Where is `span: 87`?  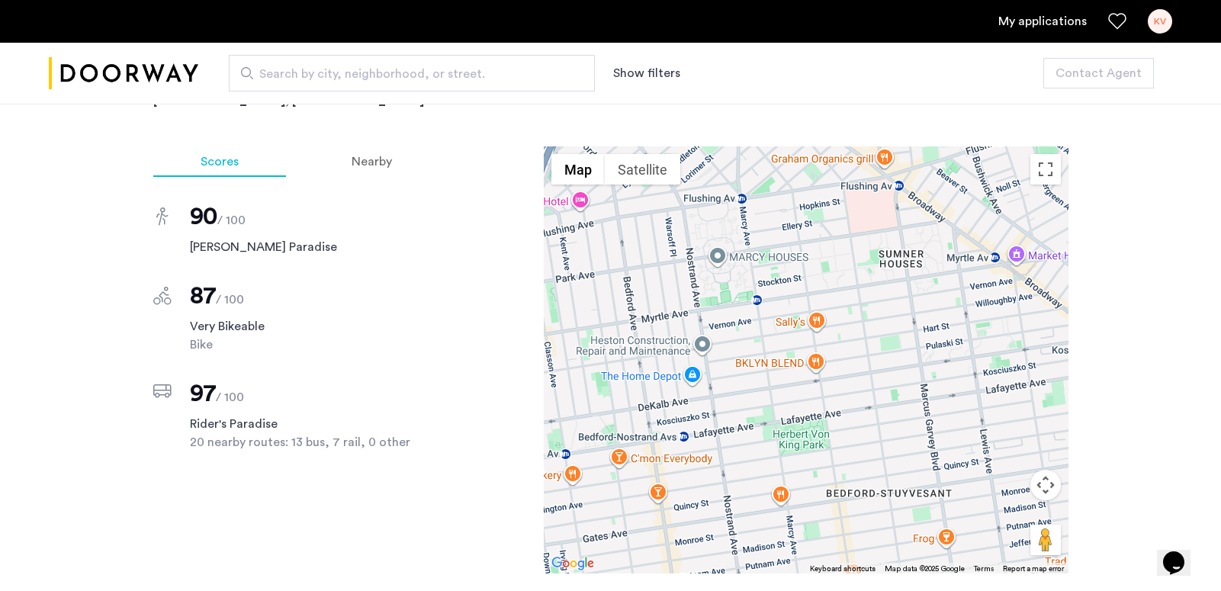
span: 87 is located at coordinates (203, 296).